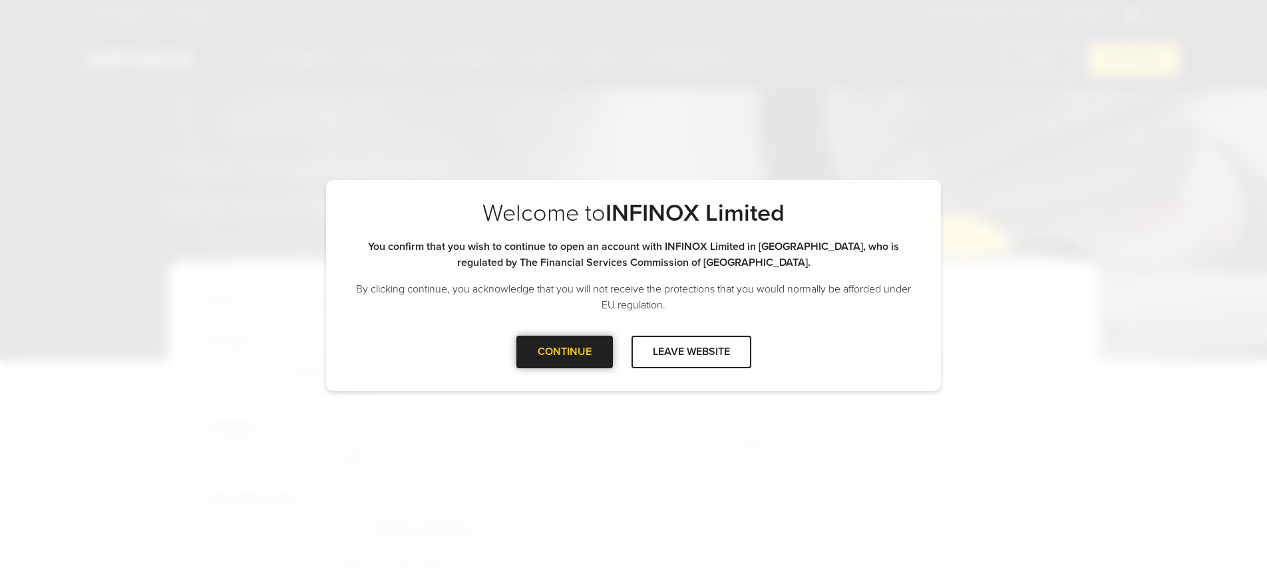  I want to click on p: By clicking continue, you acknowledge that you will not receive the protections that you would no..., so click(633, 297).